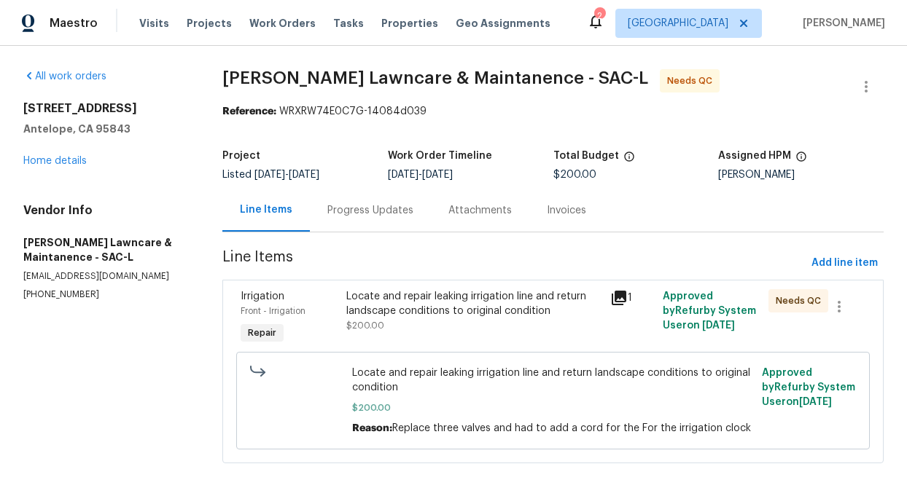  Describe the element at coordinates (370, 211) in the screenshot. I see `div: Progress Updates` at that location.